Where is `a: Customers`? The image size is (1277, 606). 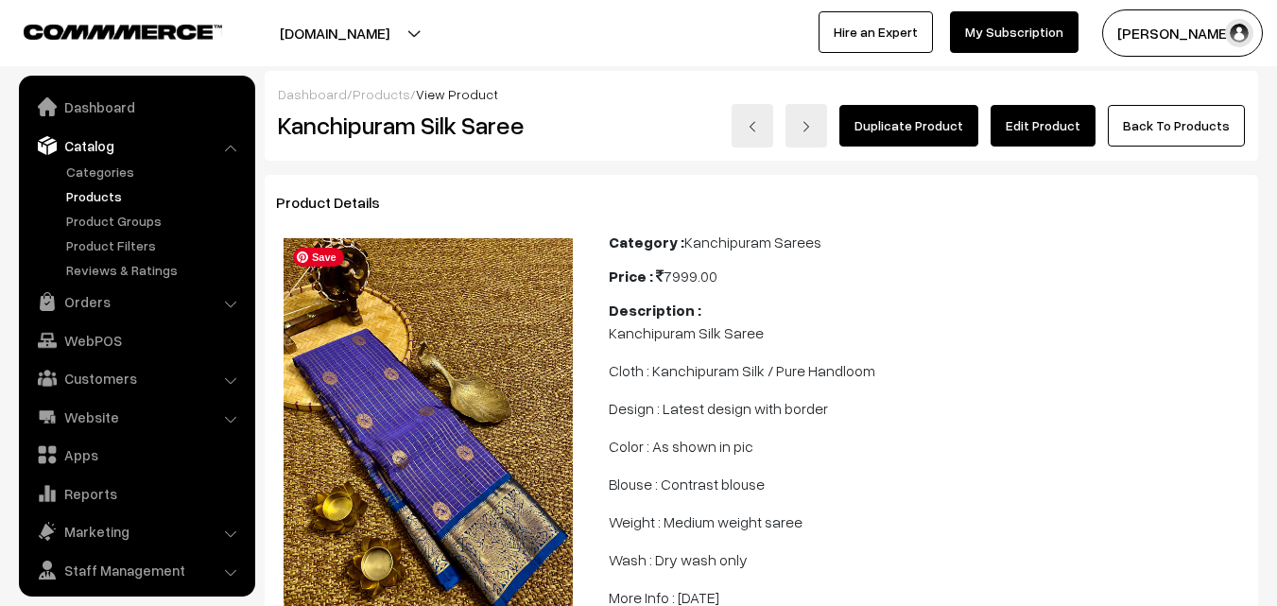
a: Customers is located at coordinates (136, 378).